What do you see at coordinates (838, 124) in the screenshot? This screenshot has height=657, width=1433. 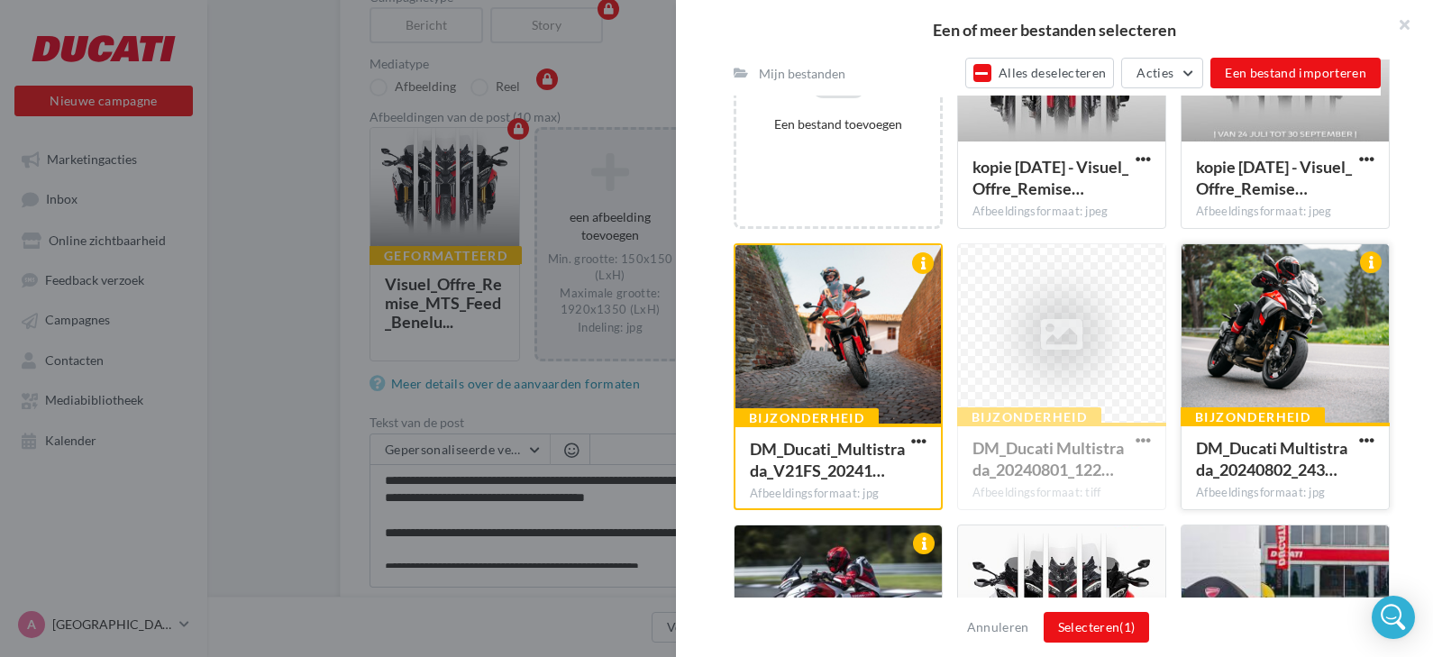 I see `div: Een bestand toevoegen` at bounding box center [838, 124].